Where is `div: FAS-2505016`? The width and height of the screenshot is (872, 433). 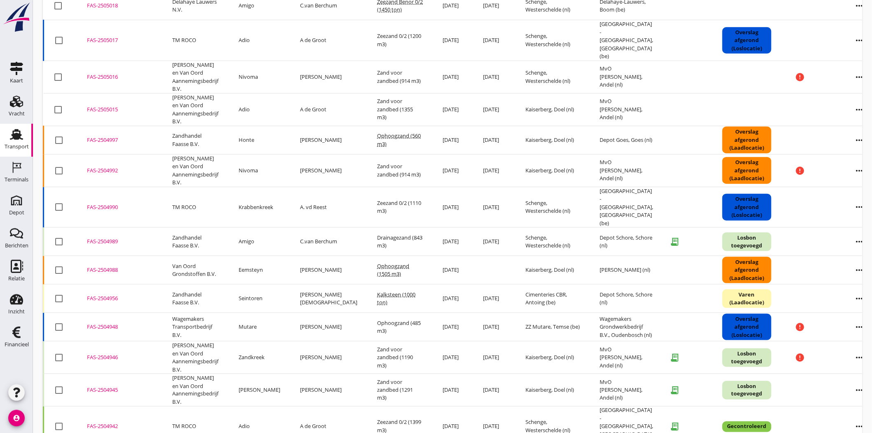
div: FAS-2505016 is located at coordinates (120, 77).